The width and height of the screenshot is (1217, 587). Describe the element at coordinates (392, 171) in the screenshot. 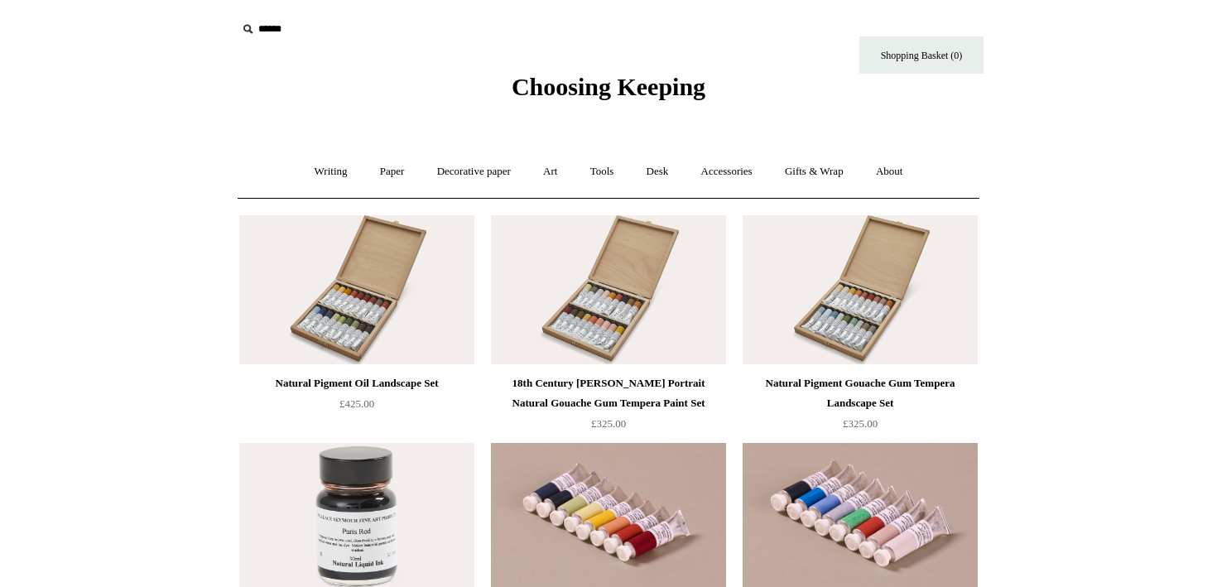

I see `a: Paper` at that location.